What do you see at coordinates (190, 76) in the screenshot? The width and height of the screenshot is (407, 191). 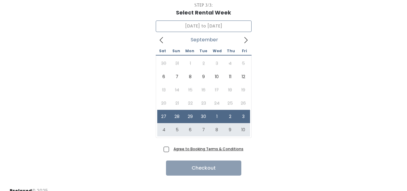 I see `span: September 8, 2025` at bounding box center [190, 76].